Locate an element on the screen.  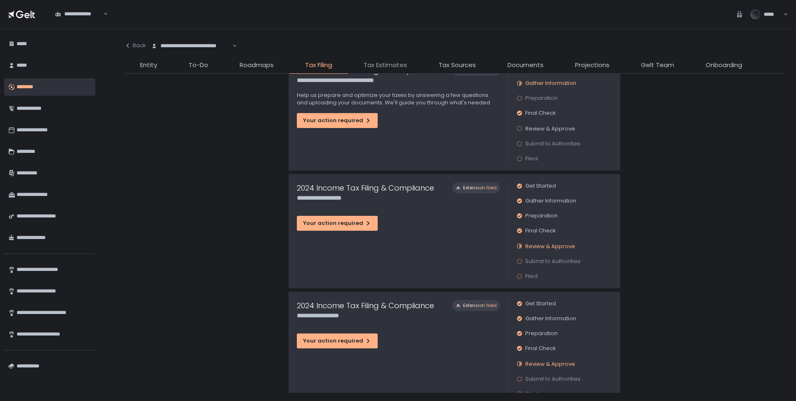
span: Tax Sources is located at coordinates (457, 65).